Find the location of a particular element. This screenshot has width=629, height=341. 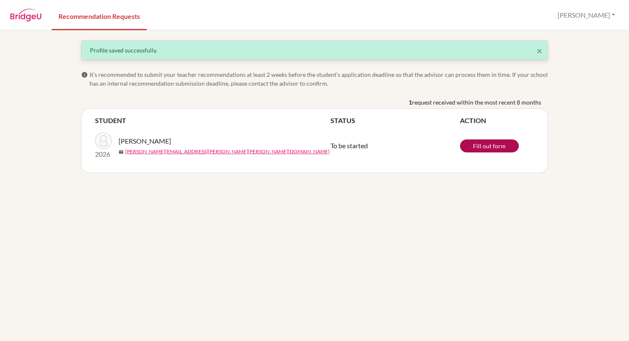

span: info is located at coordinates (84, 75).